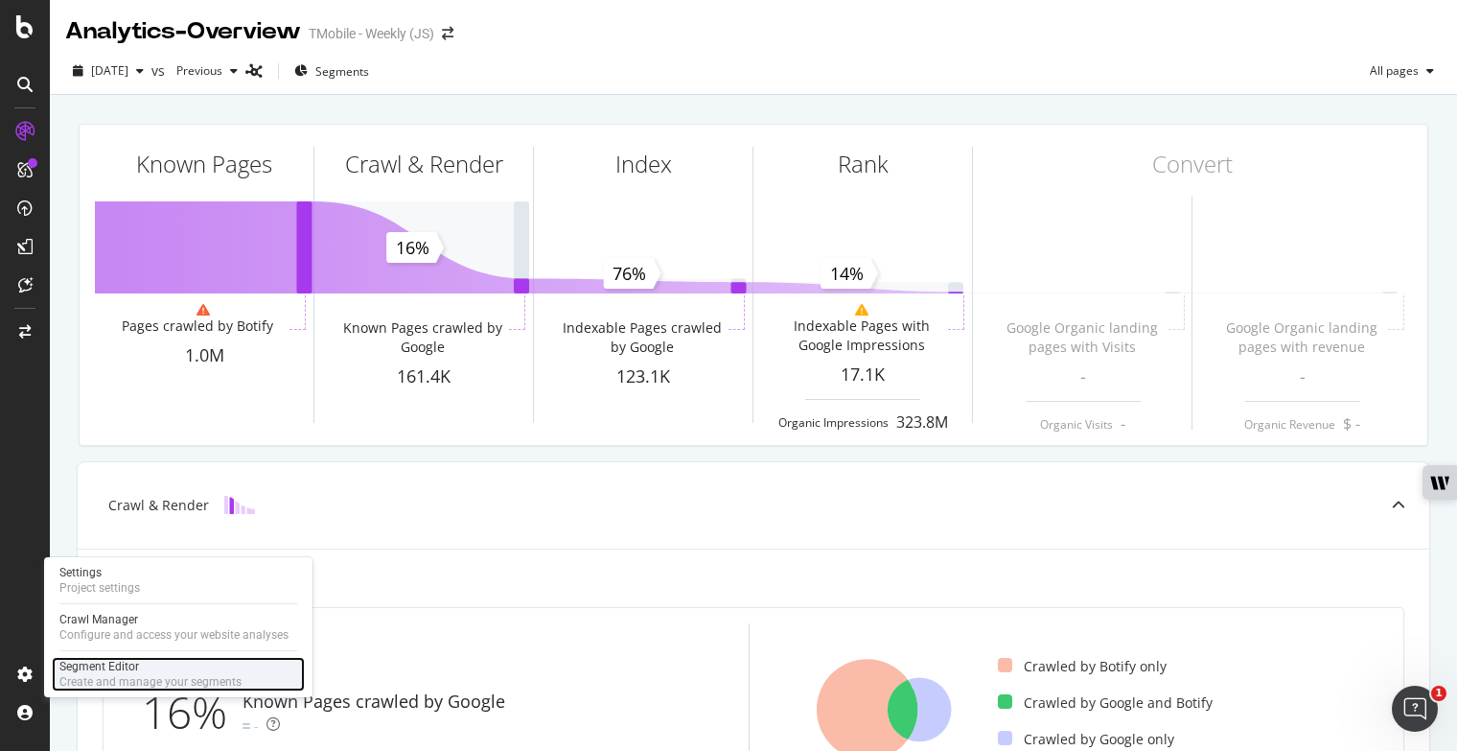 The width and height of the screenshot is (1457, 751). Describe the element at coordinates (448, 34) in the screenshot. I see `div: arrow-right-arrow-left` at that location.